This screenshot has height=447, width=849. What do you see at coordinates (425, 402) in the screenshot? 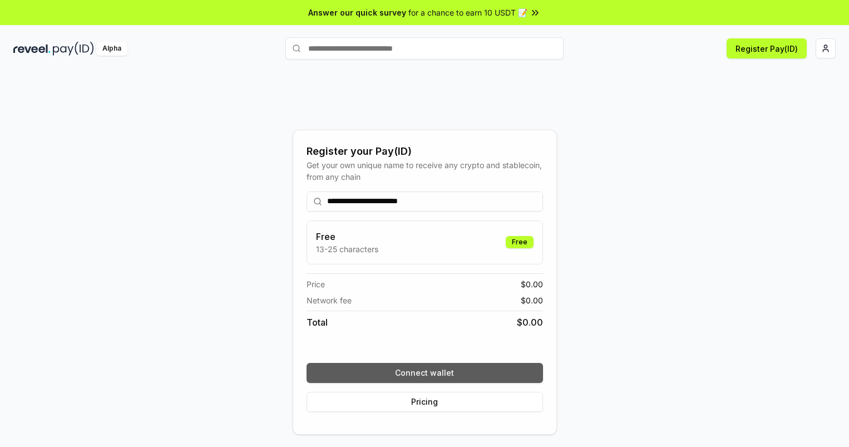
I see `button: Pricing` at bounding box center [425, 402].